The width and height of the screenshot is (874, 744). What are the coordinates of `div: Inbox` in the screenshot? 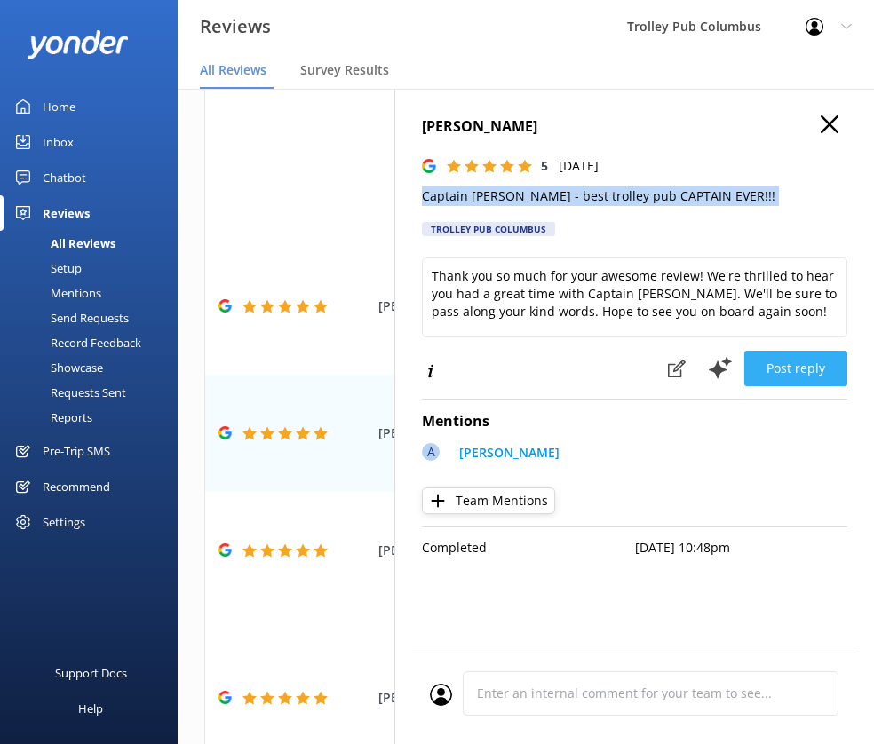 It's located at (58, 142).